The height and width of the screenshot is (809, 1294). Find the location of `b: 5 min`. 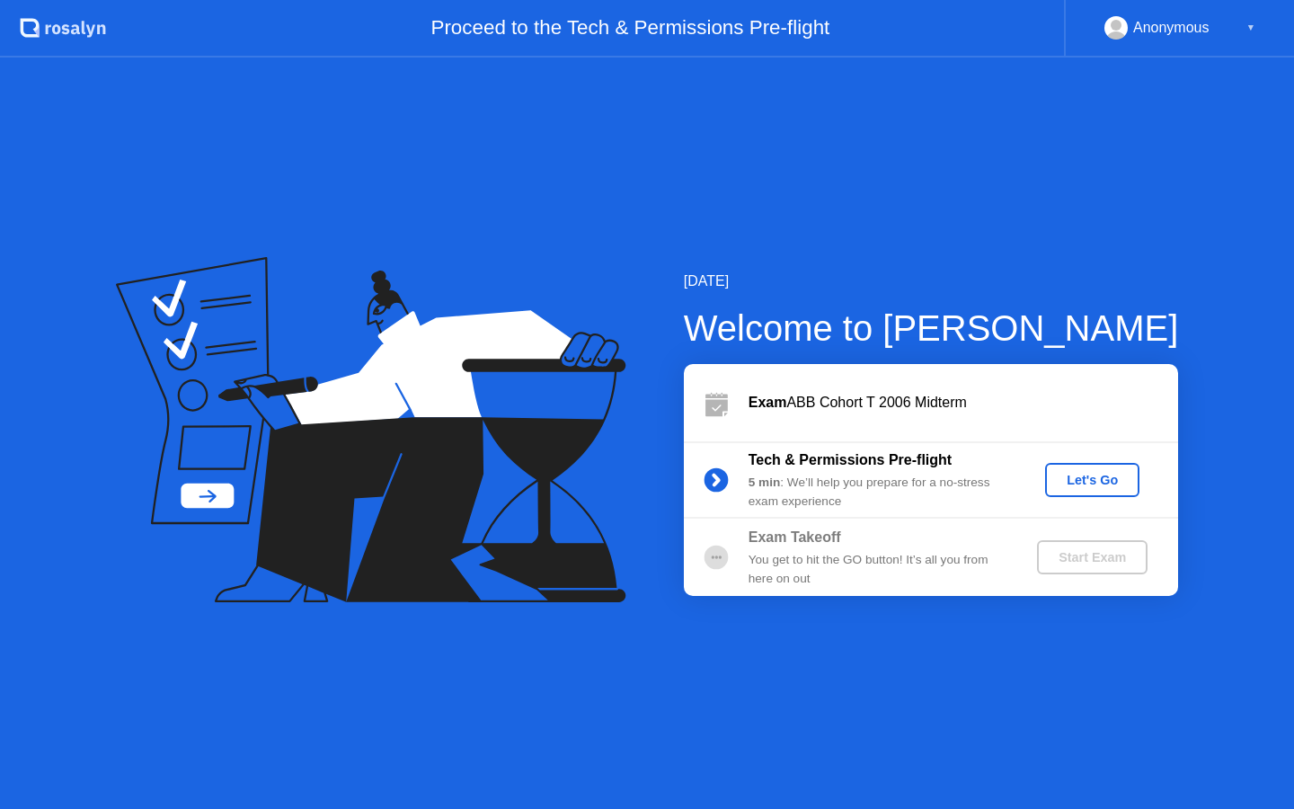

b: 5 min is located at coordinates (764, 482).